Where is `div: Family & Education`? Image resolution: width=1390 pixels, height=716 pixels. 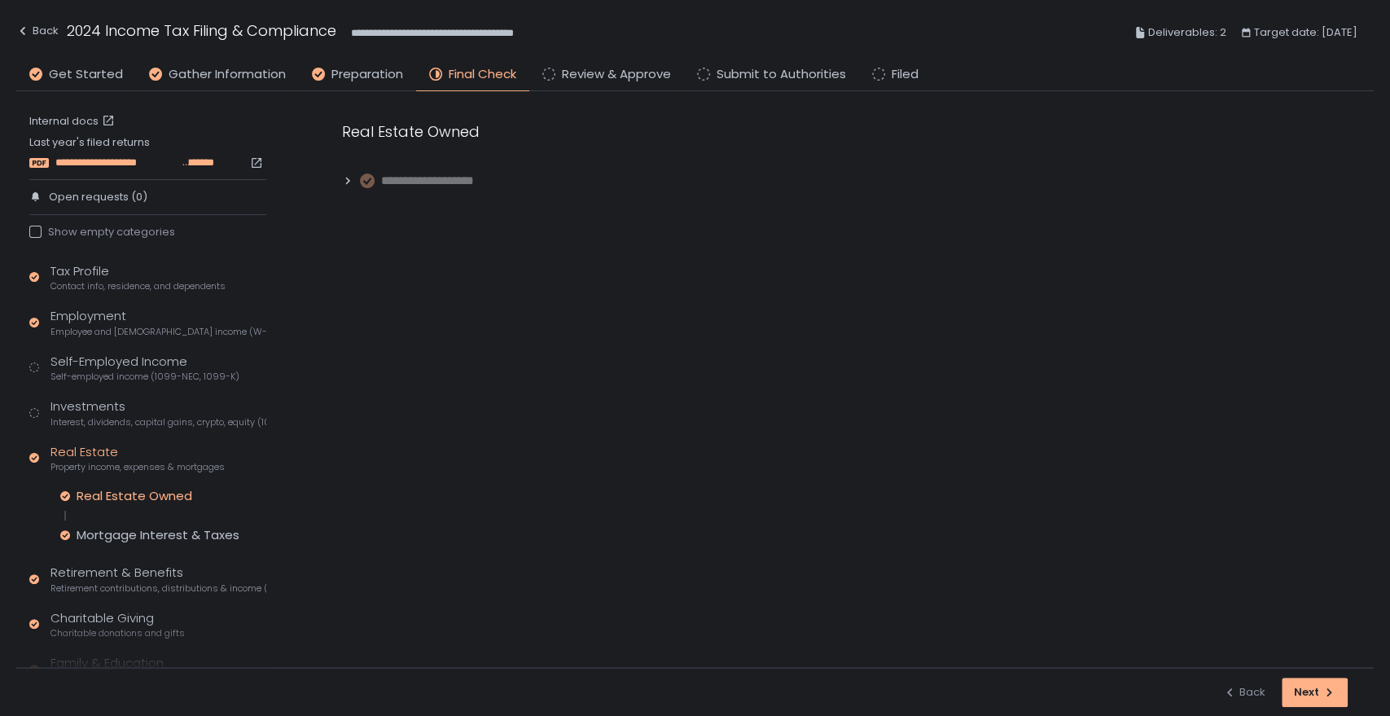 div: Family & Education is located at coordinates (154, 669).